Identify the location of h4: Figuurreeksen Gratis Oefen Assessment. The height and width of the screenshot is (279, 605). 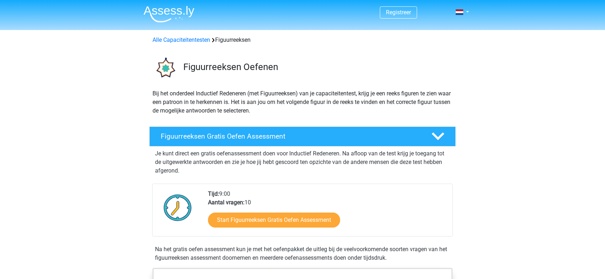
(290, 136).